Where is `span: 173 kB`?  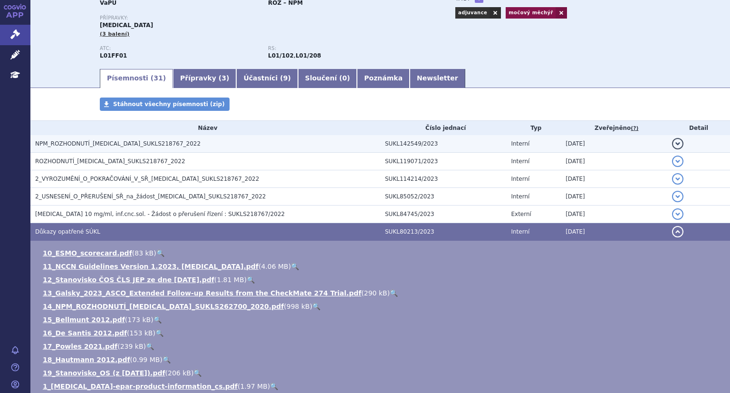
span: 173 kB is located at coordinates (139, 319).